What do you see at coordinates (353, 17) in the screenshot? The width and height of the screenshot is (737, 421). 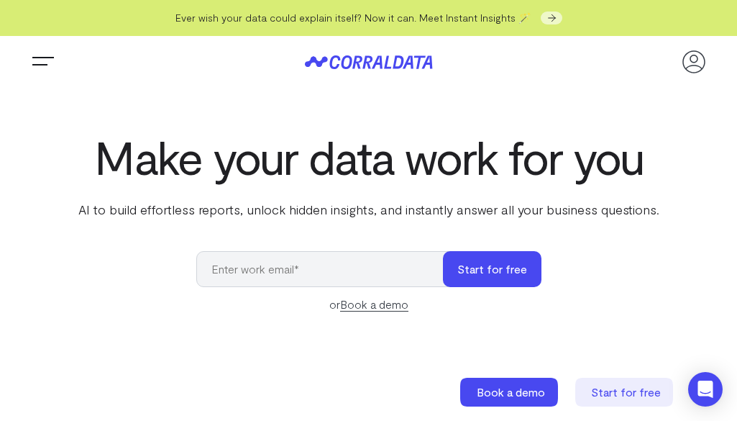 I see `span: Ever wish your data could explain itself? Now it can. Meet Instant Insights 🪄` at bounding box center [353, 17].